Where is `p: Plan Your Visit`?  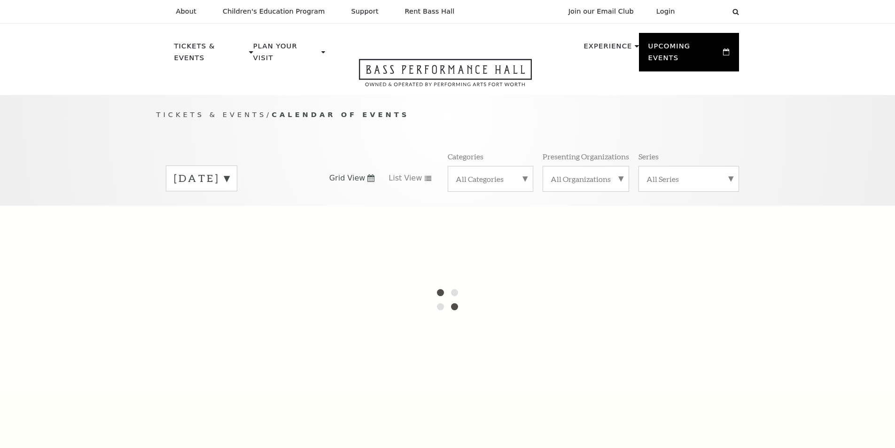 p: Plan Your Visit is located at coordinates (286, 55).